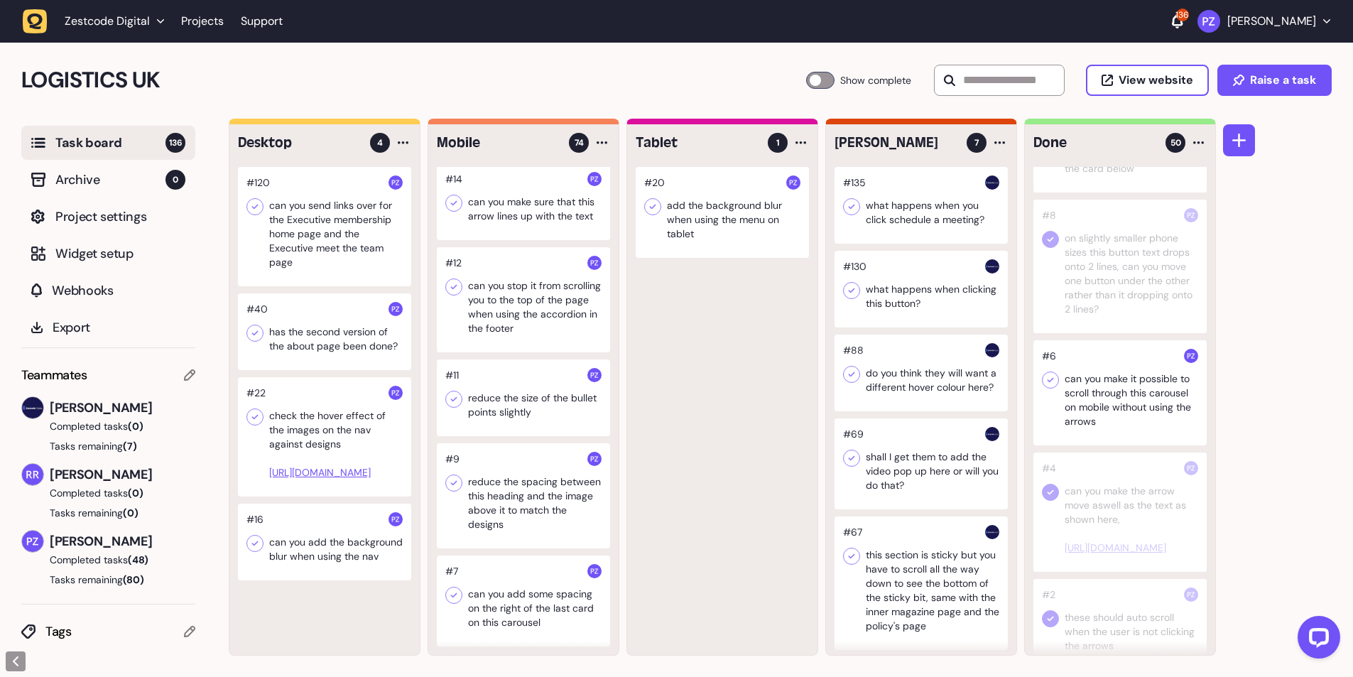 The image size is (1353, 677). What do you see at coordinates (107, 21) in the screenshot?
I see `span: Zestcode Digital` at bounding box center [107, 21].